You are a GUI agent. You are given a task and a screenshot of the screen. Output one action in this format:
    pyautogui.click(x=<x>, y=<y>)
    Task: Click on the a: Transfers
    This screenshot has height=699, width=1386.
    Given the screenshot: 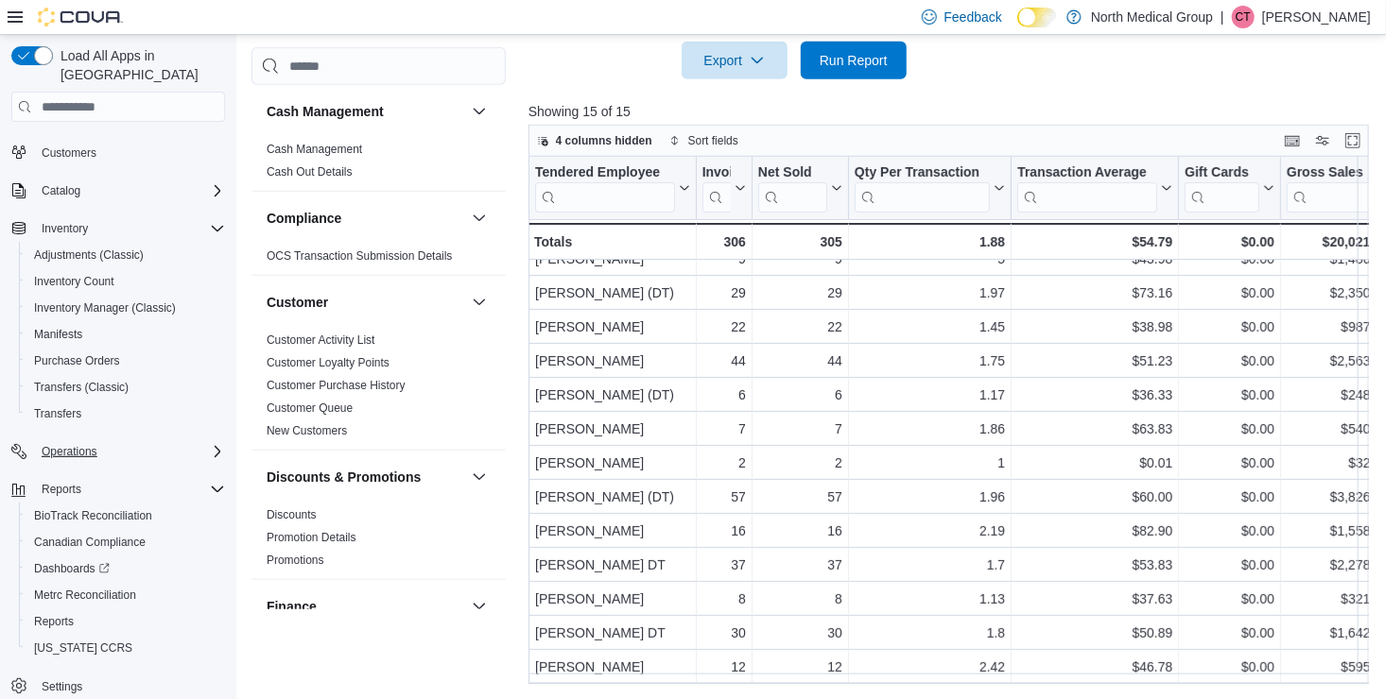 What is the action you would take?
    pyautogui.click(x=58, y=414)
    